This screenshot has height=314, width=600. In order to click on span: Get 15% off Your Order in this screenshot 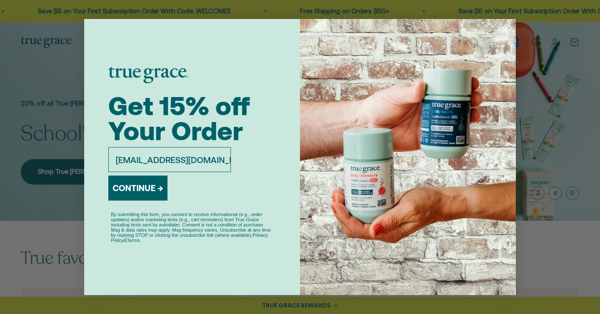, I will do `click(179, 118)`.